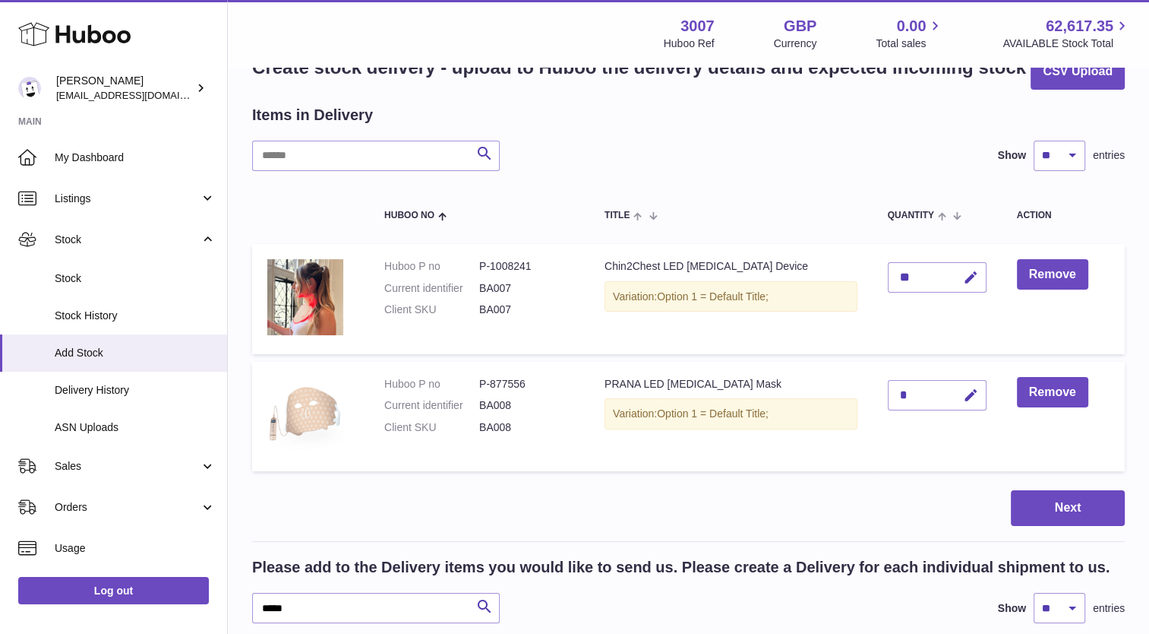 This screenshot has height=634, width=1149. Describe the element at coordinates (127, 507) in the screenshot. I see `span: Orders` at that location.